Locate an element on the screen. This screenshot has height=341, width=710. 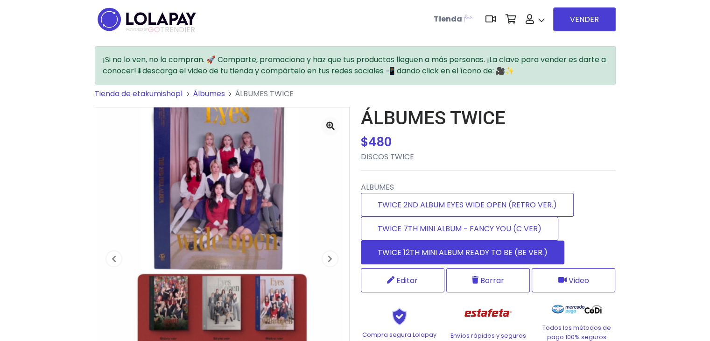
label: TWICE 7TH MINI ALBUM - FANCY YOU (C VER) is located at coordinates (459, 228).